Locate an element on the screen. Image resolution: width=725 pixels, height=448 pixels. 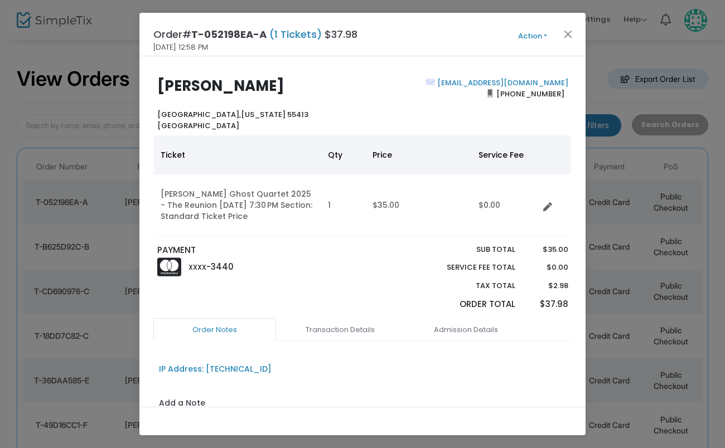
p: $35.00 is located at coordinates (547, 250).